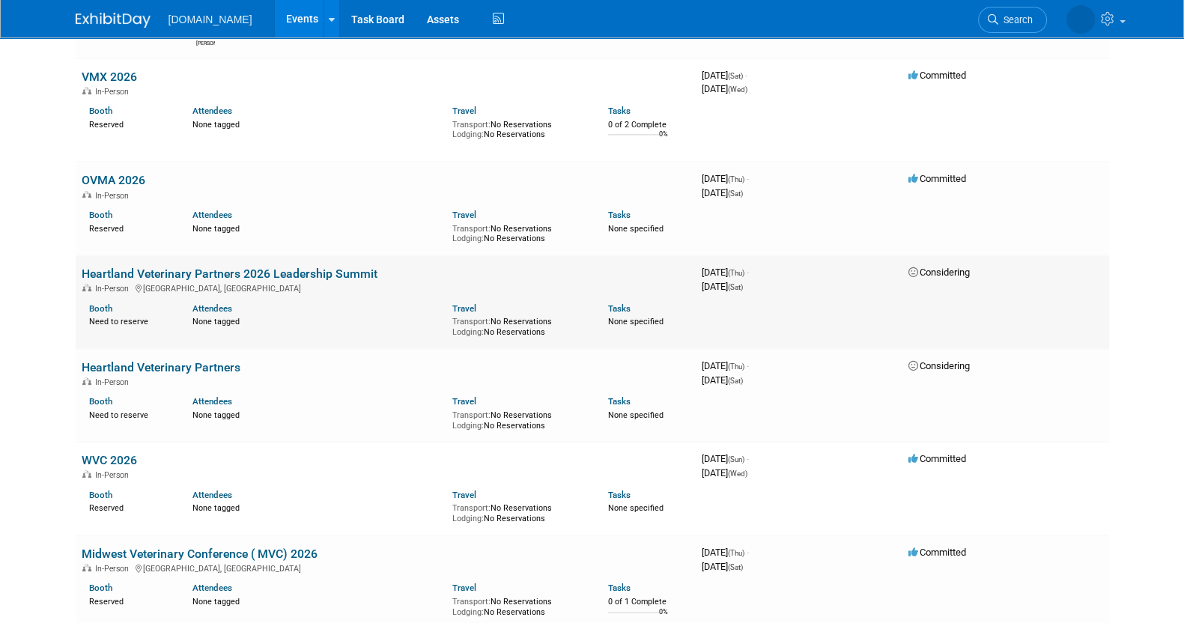  I want to click on div: 0 of 1 Complete, so click(649, 602).